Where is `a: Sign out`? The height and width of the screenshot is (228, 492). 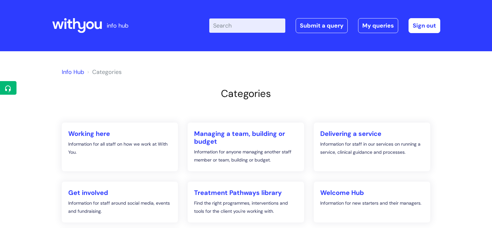 a: Sign out is located at coordinates (425, 26).